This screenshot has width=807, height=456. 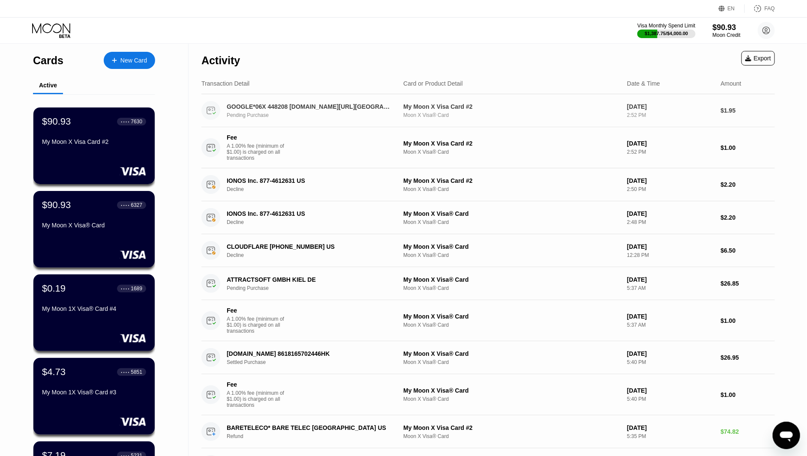 What do you see at coordinates (748, 284) in the screenshot?
I see `div: $26.85` at bounding box center [748, 284].